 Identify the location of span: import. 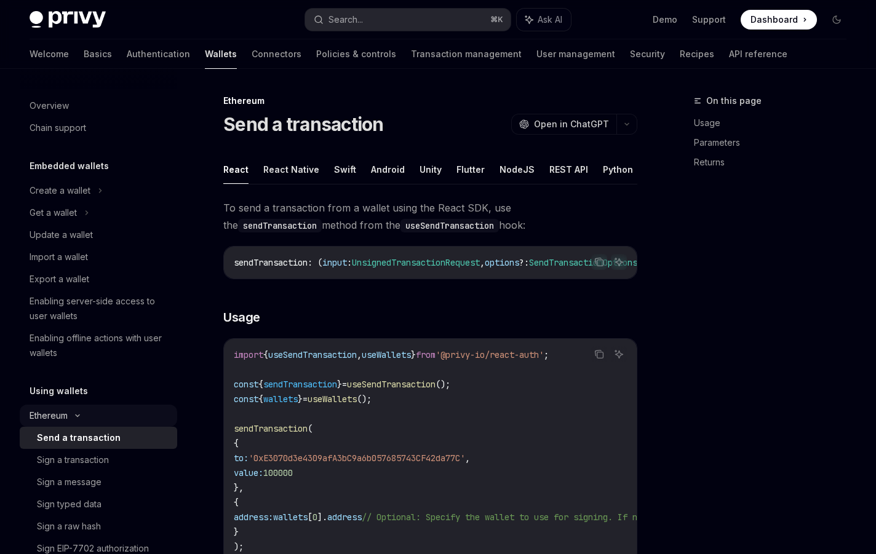
(248, 355).